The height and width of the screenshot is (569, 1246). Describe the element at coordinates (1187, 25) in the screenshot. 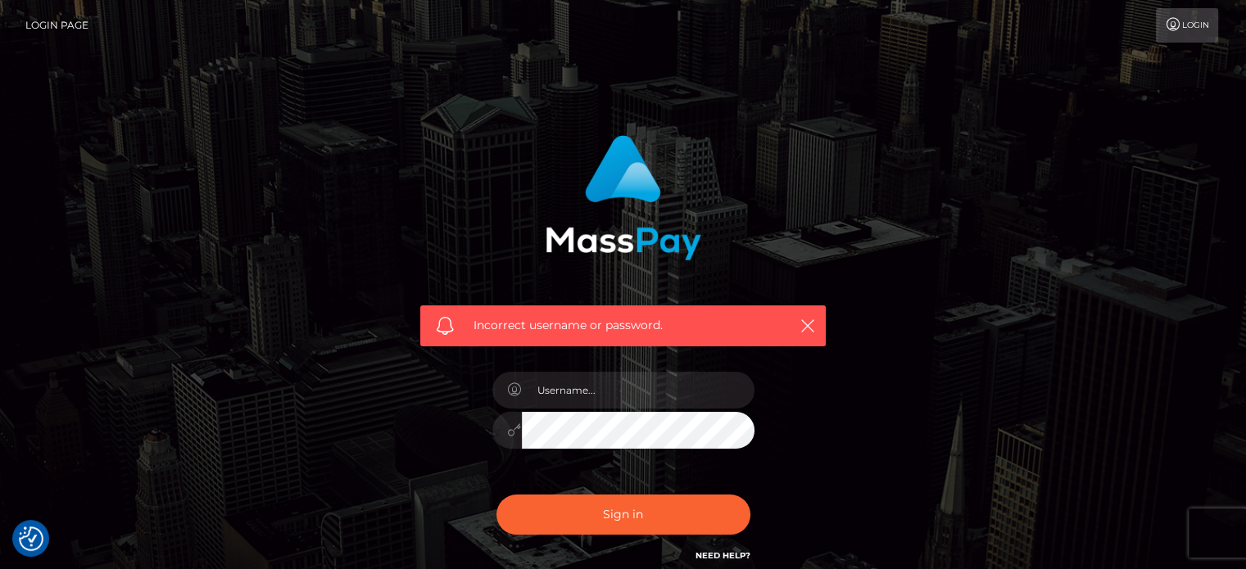

I see `a: Login` at that location.